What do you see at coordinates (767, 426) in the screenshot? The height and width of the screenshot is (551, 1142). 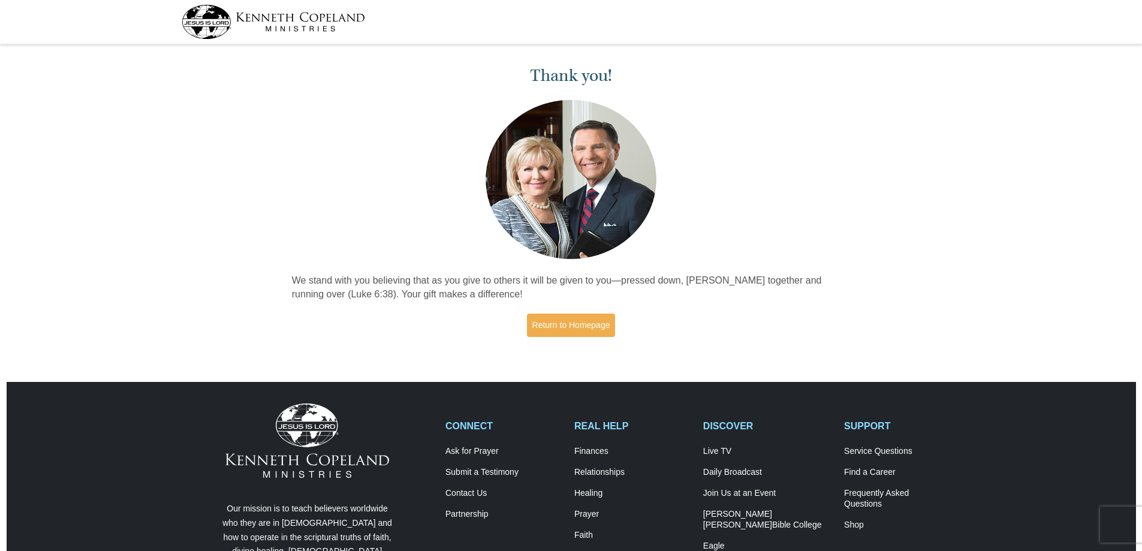 I see `h2: DISCOVER` at bounding box center [767, 426].